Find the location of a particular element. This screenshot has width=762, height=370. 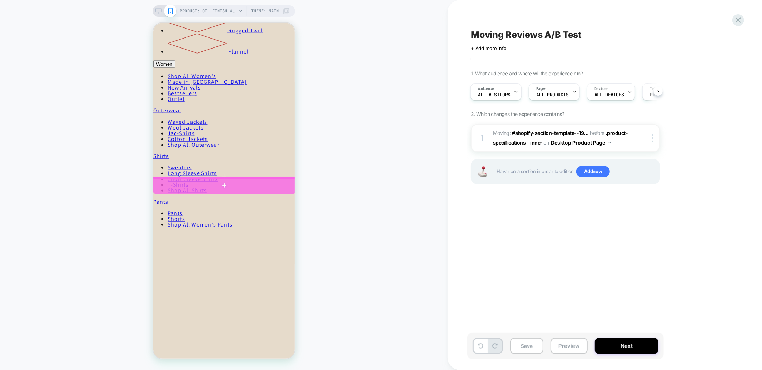

div: 1 is located at coordinates (482, 138).